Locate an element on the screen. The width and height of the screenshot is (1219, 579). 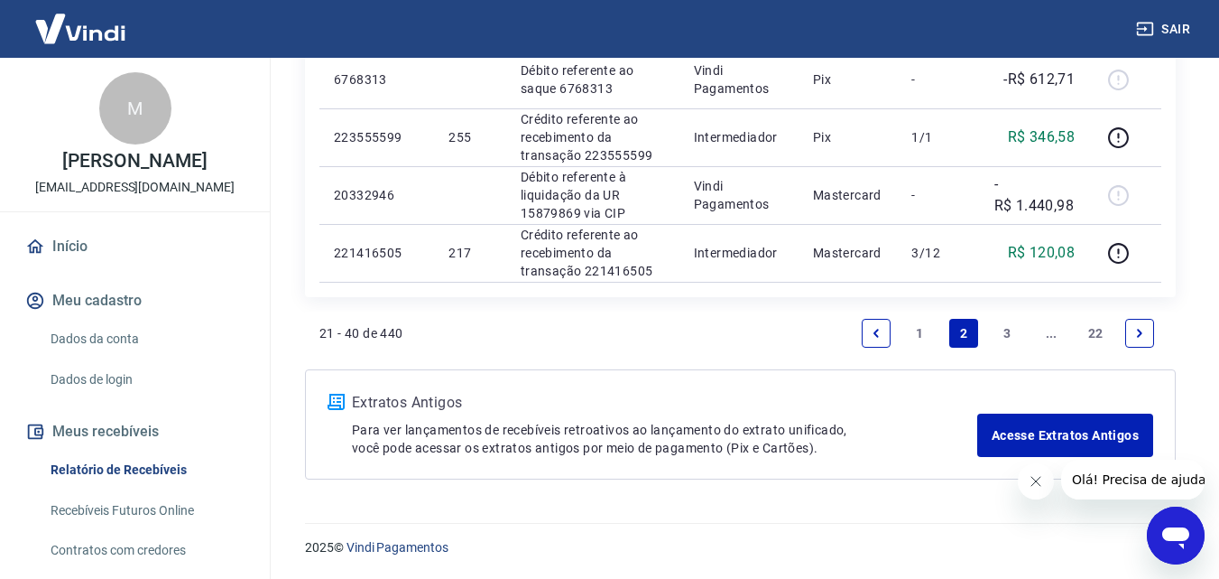
p: Extratos Antigos is located at coordinates (664, 403).